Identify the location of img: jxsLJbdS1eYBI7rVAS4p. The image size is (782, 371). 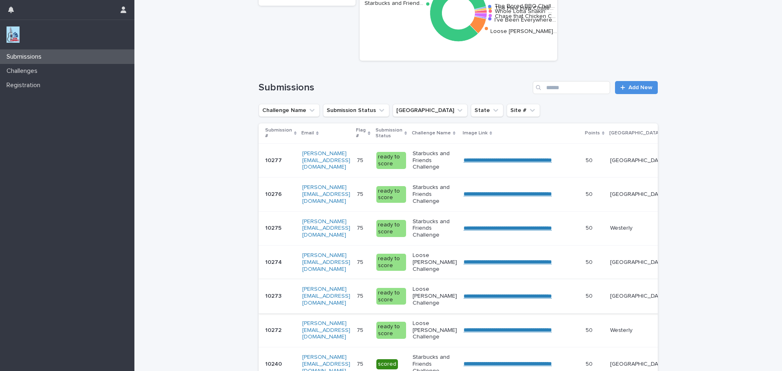
(13, 35).